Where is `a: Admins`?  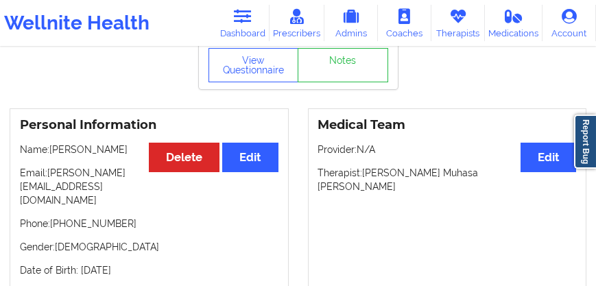 a: Admins is located at coordinates (351, 23).